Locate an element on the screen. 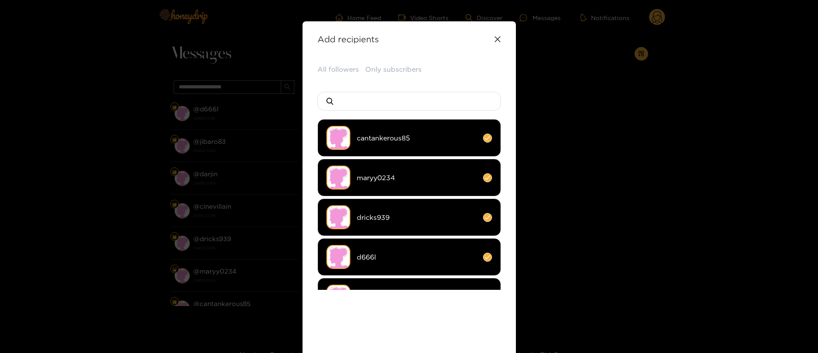  button: All followers is located at coordinates (338, 69).